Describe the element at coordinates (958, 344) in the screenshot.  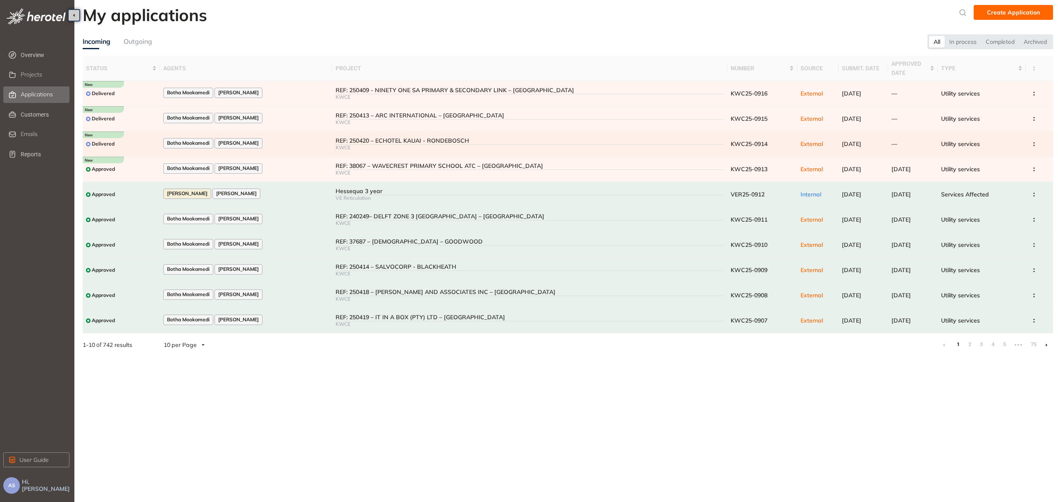
I see `a: 1` at that location.